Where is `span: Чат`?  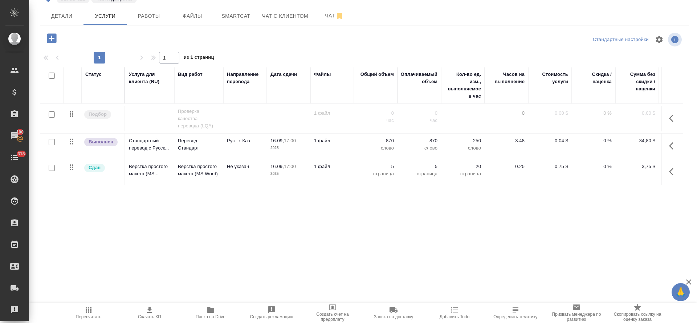
span: Чат is located at coordinates (335, 16).